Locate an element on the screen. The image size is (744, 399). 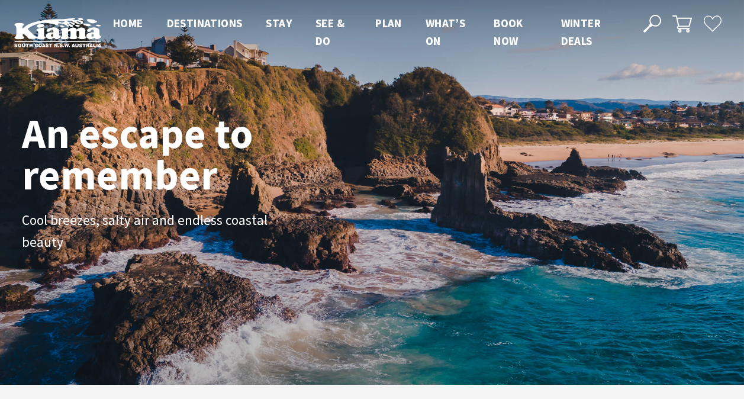
span: Plan is located at coordinates (388, 23).